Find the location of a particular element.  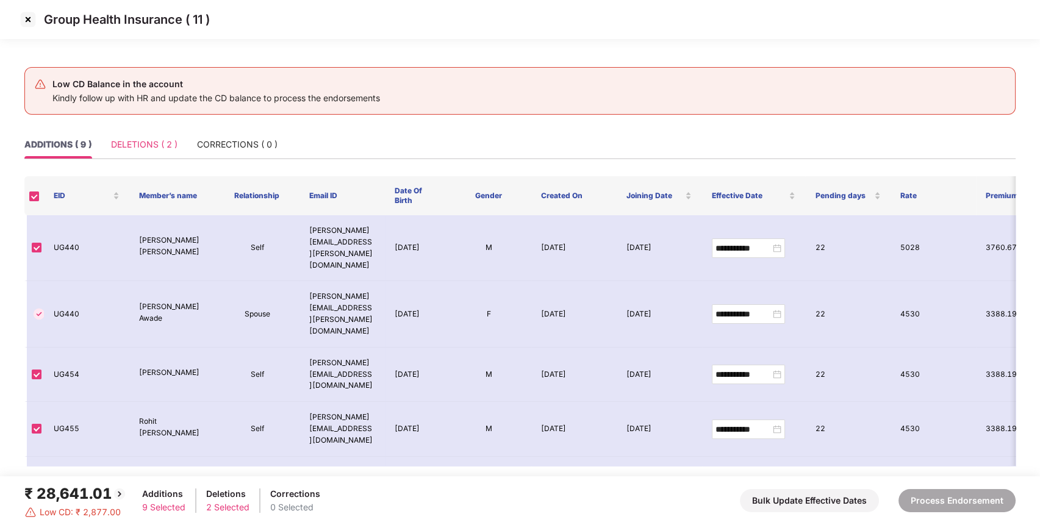

th: Effective Date is located at coordinates (753, 196).